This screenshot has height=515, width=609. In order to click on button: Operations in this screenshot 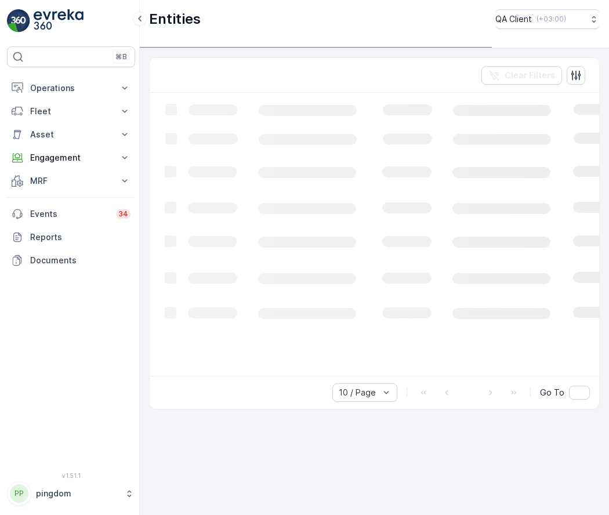, I will do `click(71, 88)`.